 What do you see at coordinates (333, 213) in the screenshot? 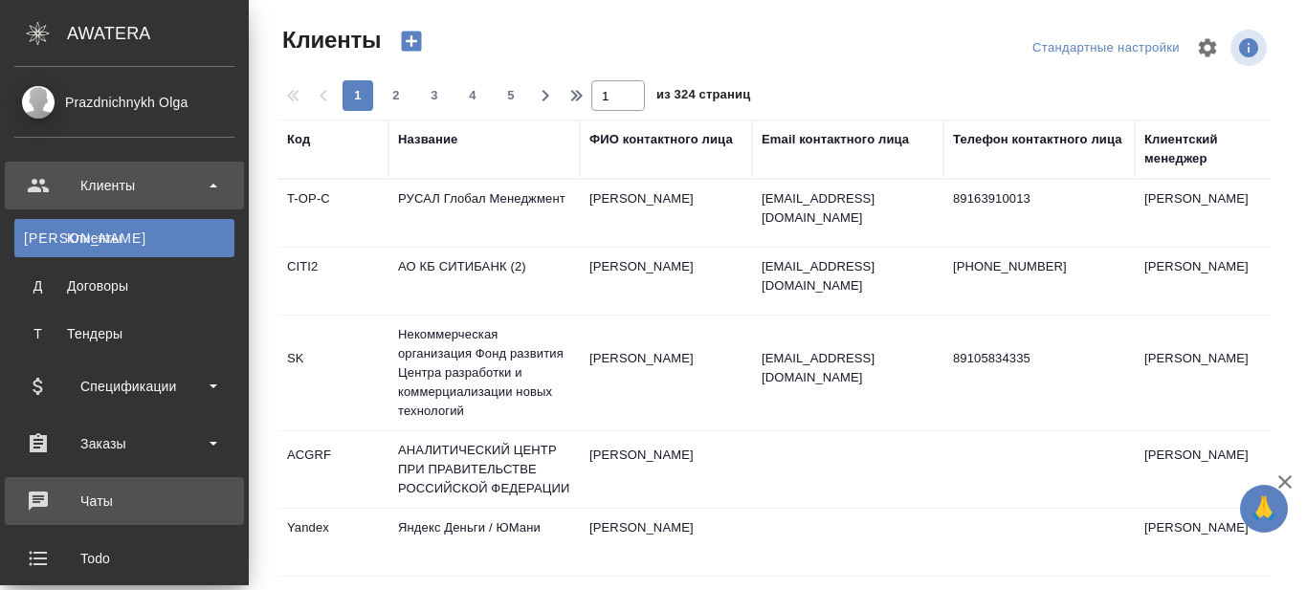
I see `td: T-OP-C` at bounding box center [333, 213].